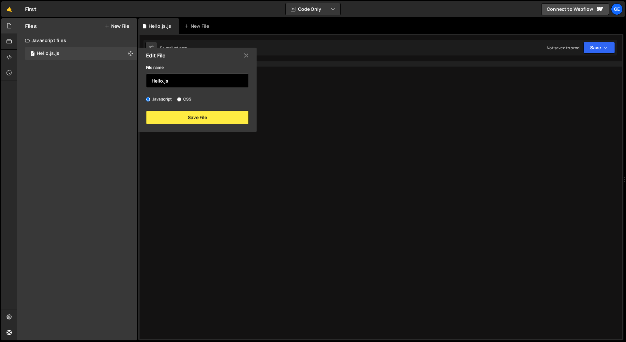  I want to click on div: New File, so click(198, 26).